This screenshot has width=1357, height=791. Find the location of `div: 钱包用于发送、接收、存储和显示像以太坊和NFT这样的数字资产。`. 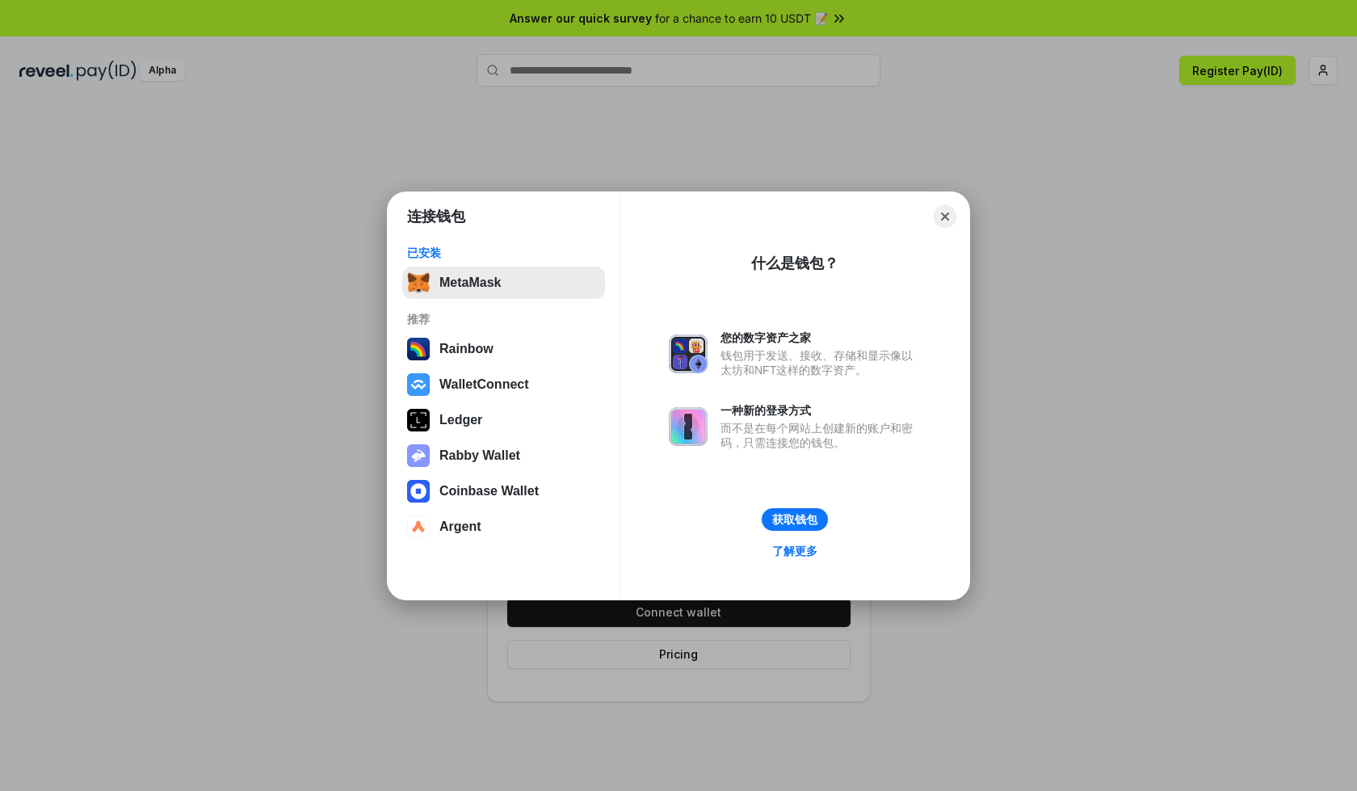

div: 钱包用于发送、接收、存储和显示像以太坊和NFT这样的数字资产。 is located at coordinates (821, 363).